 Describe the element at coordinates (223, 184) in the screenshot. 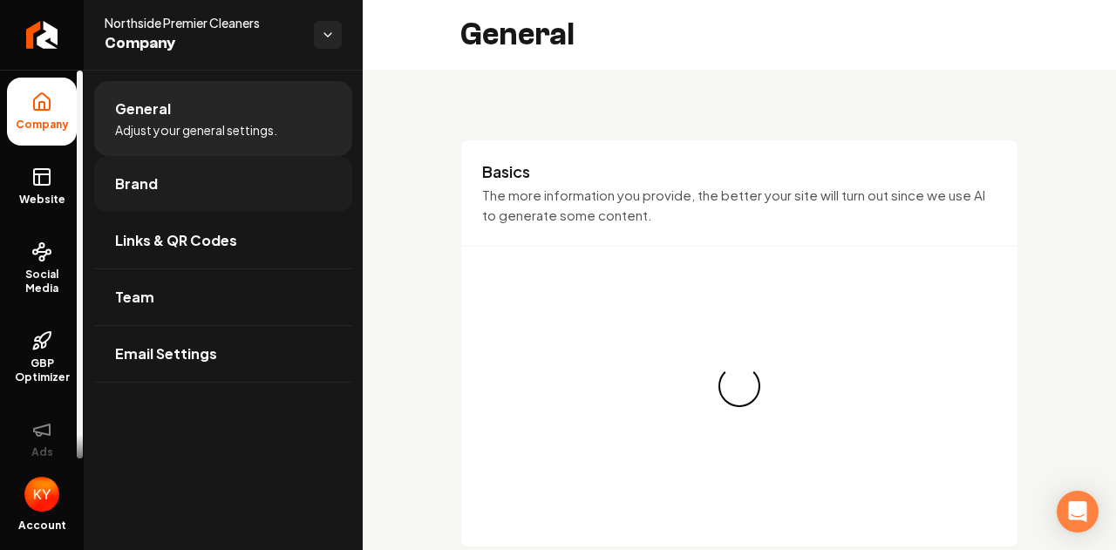

I see `a: Brand` at that location.